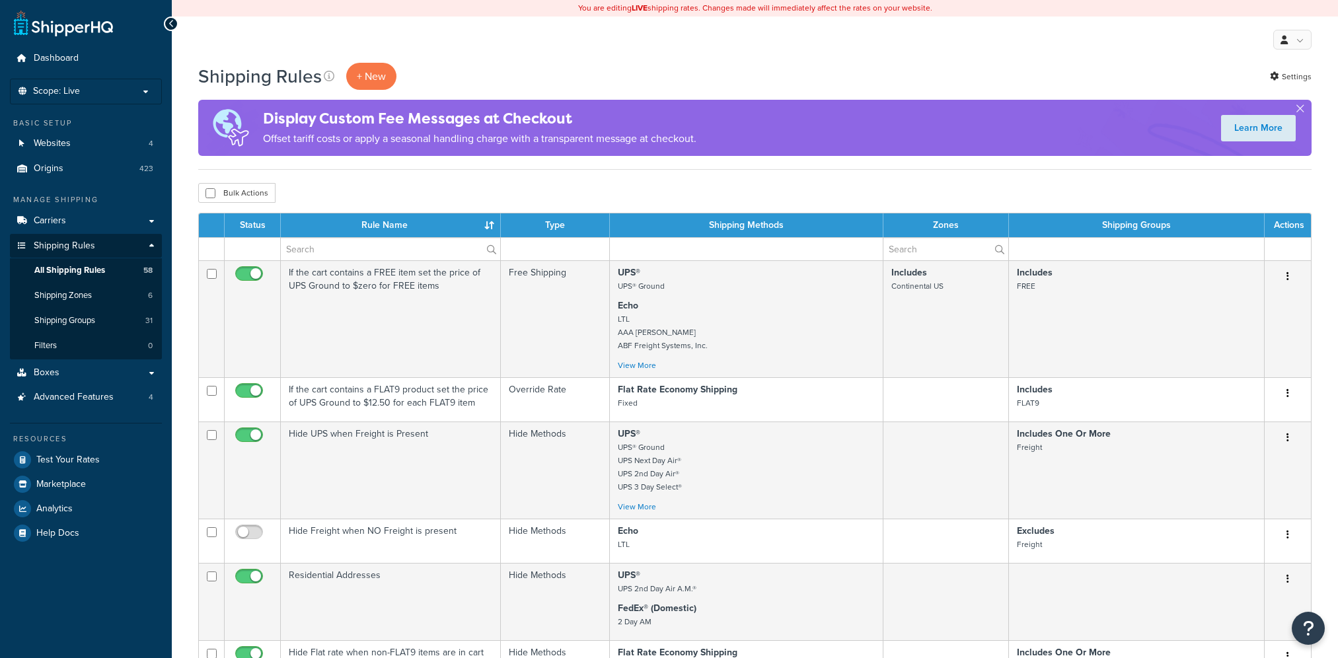  Describe the element at coordinates (391, 541) in the screenshot. I see `td: Hide Freight when NO Freight is present` at that location.